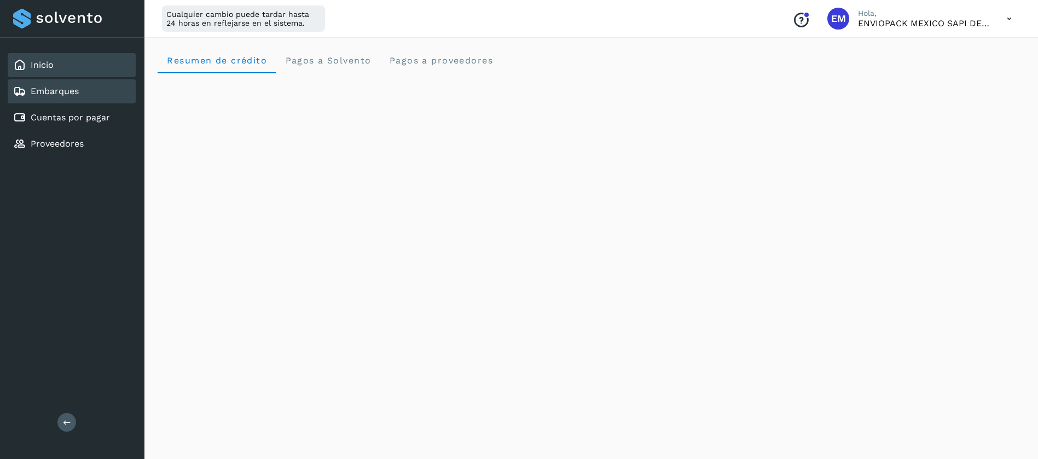 The height and width of the screenshot is (459, 1038). I want to click on span: Pagos a proveedores, so click(440, 60).